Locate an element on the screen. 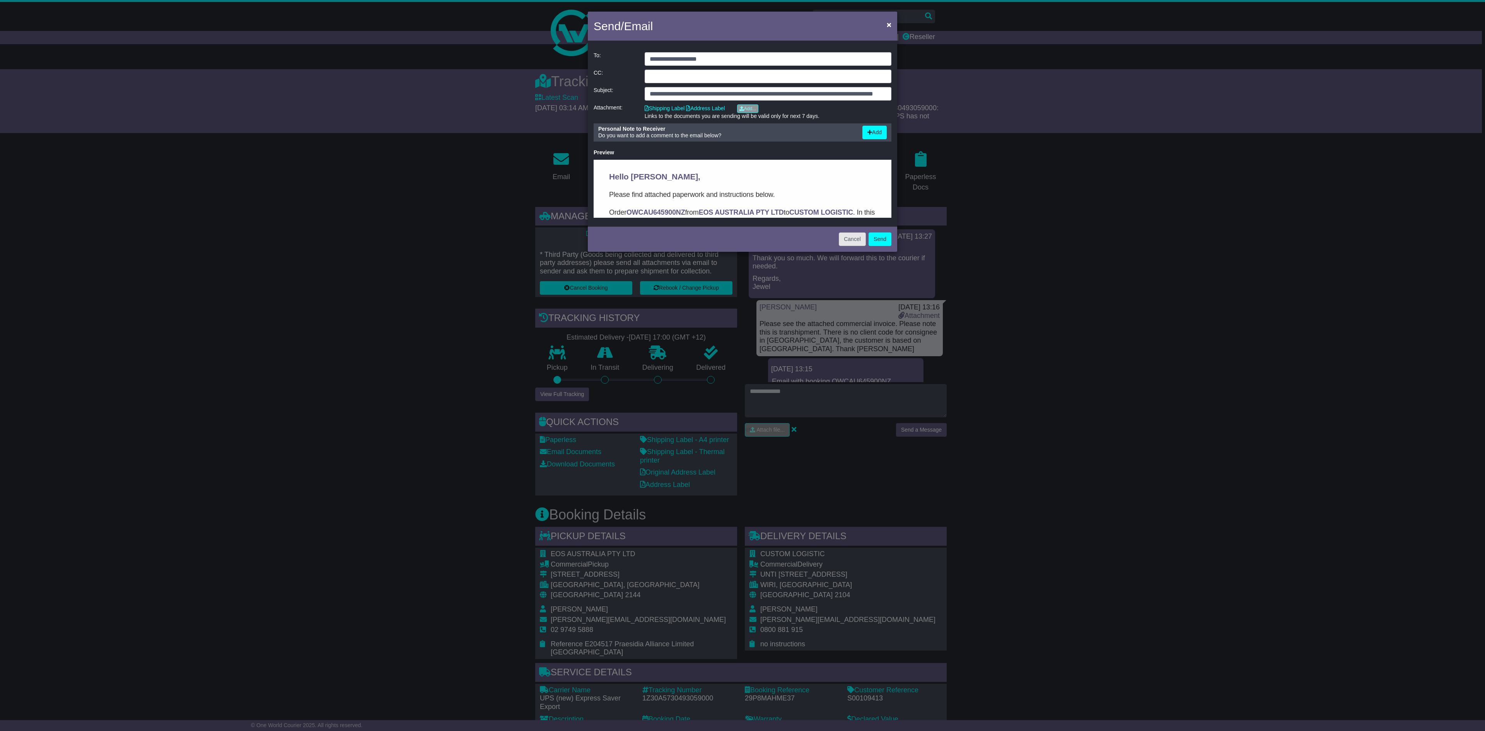 The image size is (1485, 731). button: Close is located at coordinates (889, 24).